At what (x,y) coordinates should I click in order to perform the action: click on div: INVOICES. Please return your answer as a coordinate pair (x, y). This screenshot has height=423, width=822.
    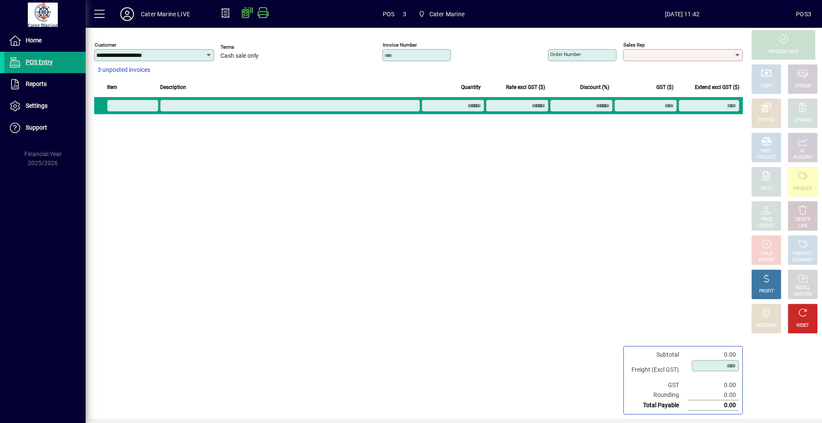
    Looking at the image, I should click on (802, 295).